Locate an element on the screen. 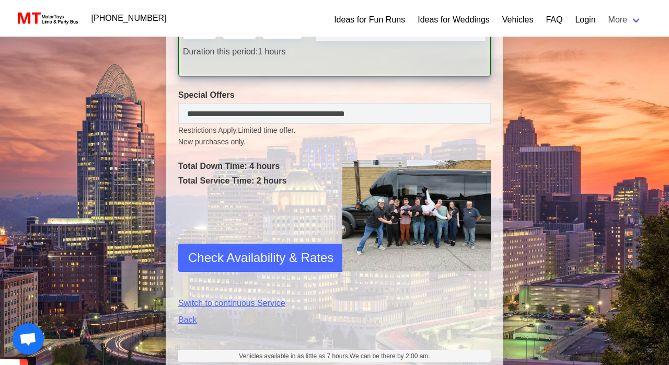 Image resolution: width=669 pixels, height=365 pixels. span: New purchases only. is located at coordinates (334, 142).